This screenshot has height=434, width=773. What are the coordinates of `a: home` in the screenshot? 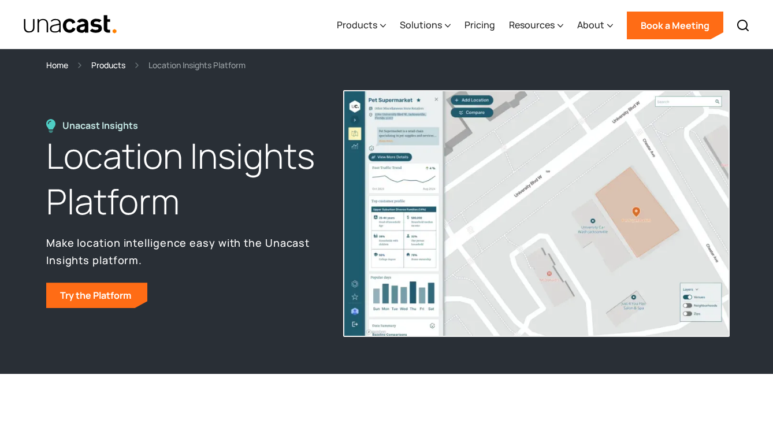 It's located at (70, 24).